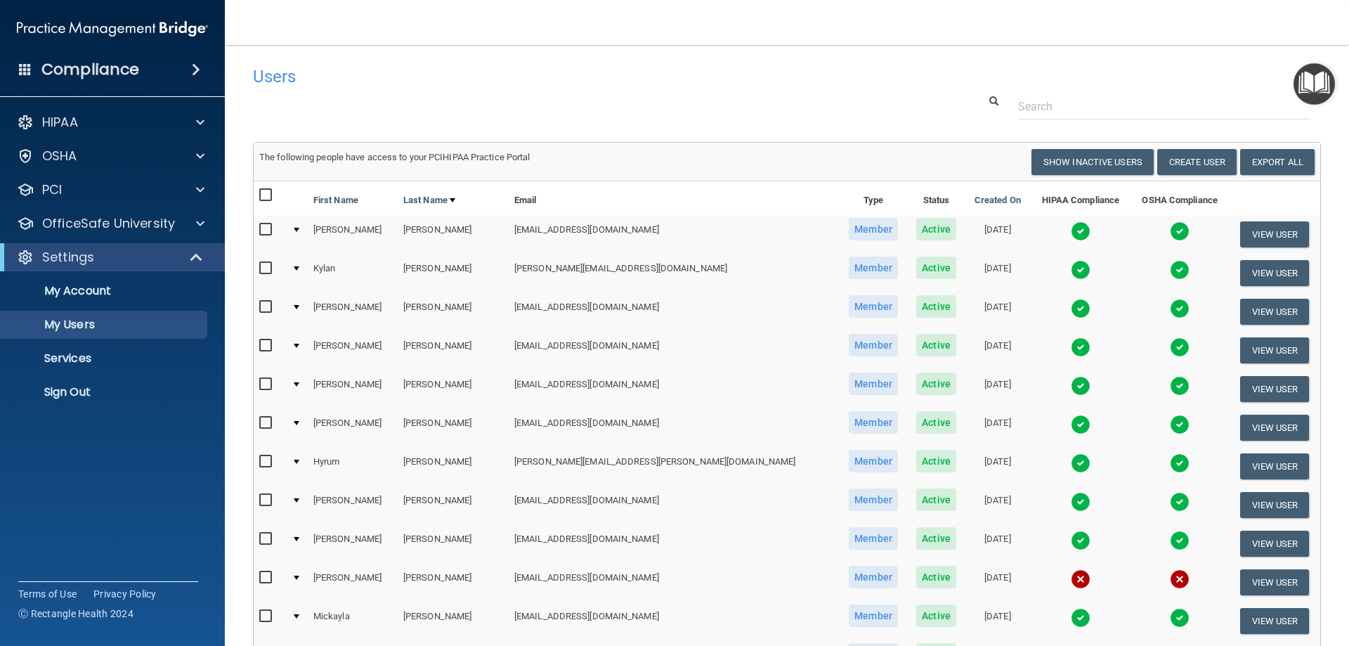 The height and width of the screenshot is (646, 1349). Describe the element at coordinates (60, 156) in the screenshot. I see `p: OSHA` at that location.